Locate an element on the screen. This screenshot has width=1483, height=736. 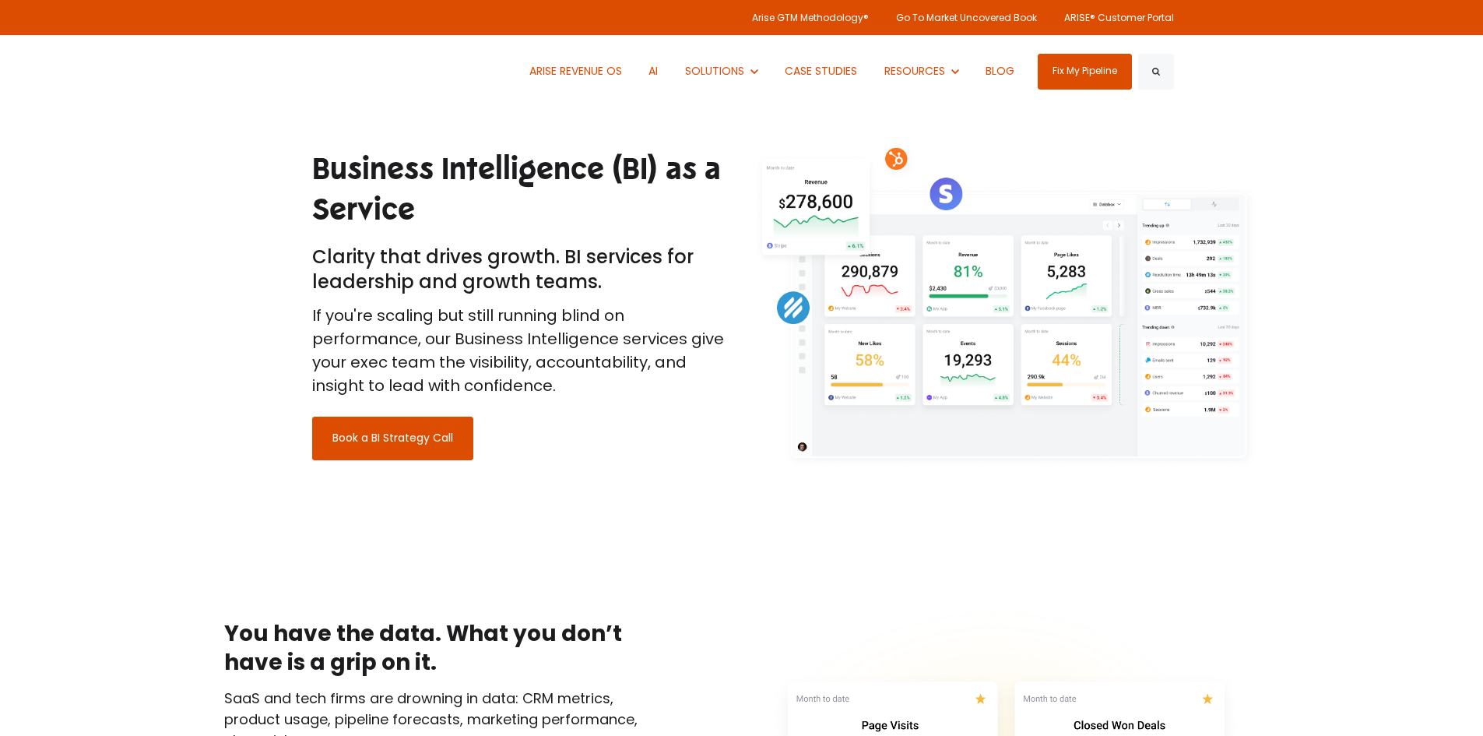
a: Fix My Pipeline is located at coordinates (1084, 72).